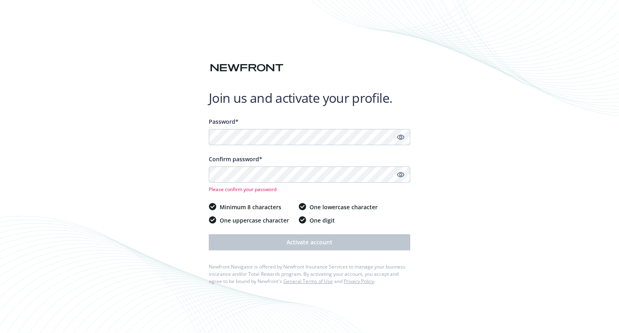  Describe the element at coordinates (310, 242) in the screenshot. I see `span: Activate account` at that location.